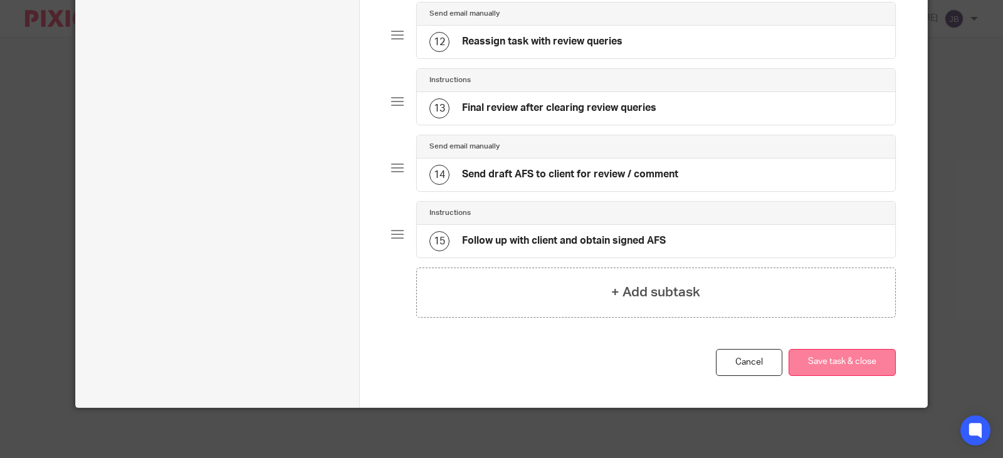  What do you see at coordinates (440, 42) in the screenshot?
I see `div: 12` at bounding box center [440, 42].